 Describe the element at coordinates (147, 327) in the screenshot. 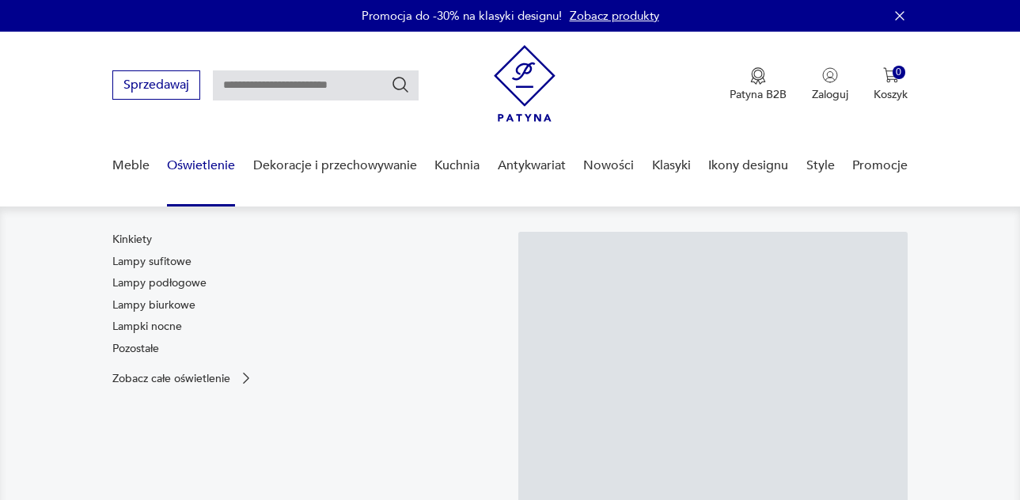

I see `a: Lampki nocne` at that location.